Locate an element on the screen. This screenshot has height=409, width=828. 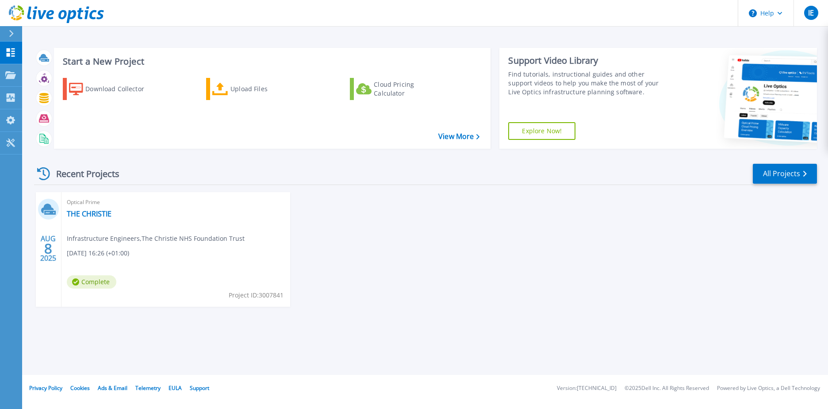
div: Download Collector is located at coordinates (121, 89).